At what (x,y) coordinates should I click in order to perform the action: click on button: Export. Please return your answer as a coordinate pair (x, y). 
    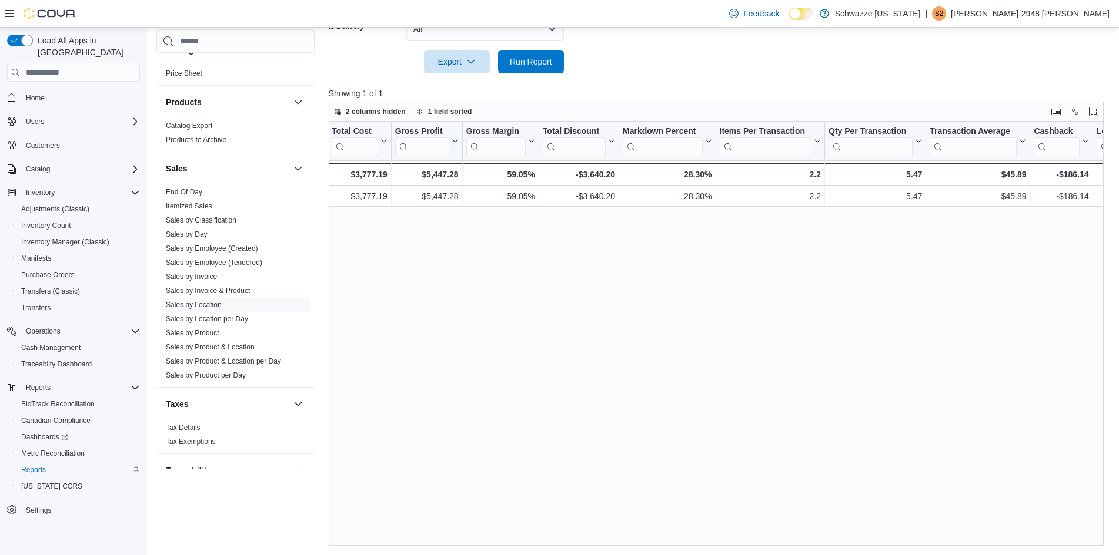
    Looking at the image, I should click on (457, 62).